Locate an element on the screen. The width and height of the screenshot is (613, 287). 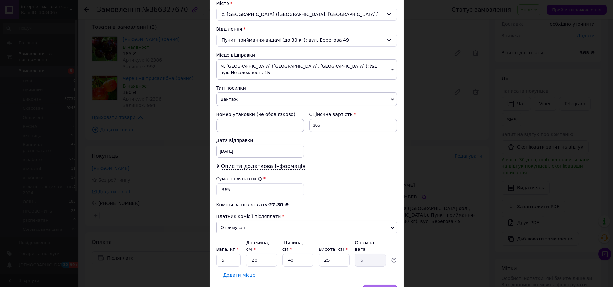
span: Тип посилки is located at coordinates (231, 88).